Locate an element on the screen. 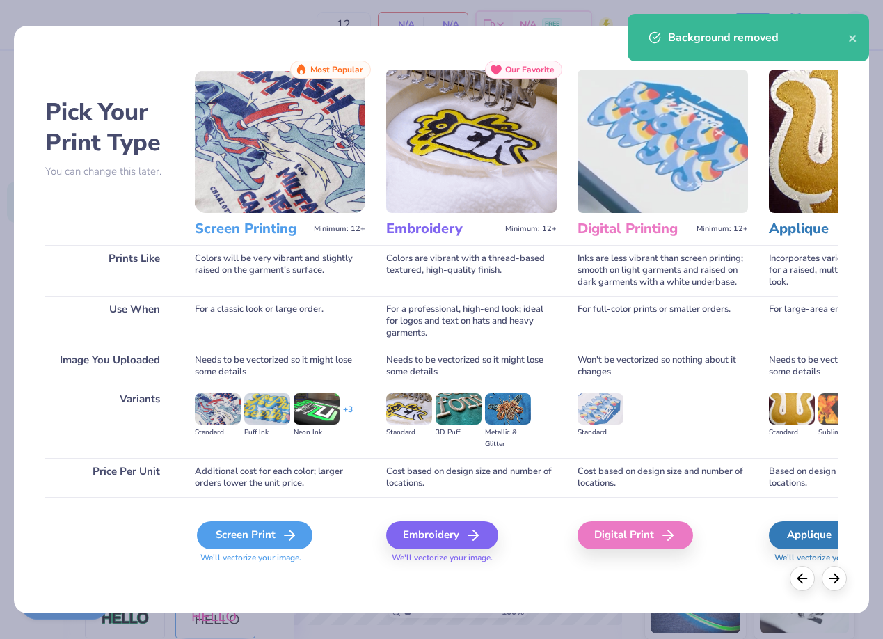  img: Sublimated is located at coordinates (841, 408).